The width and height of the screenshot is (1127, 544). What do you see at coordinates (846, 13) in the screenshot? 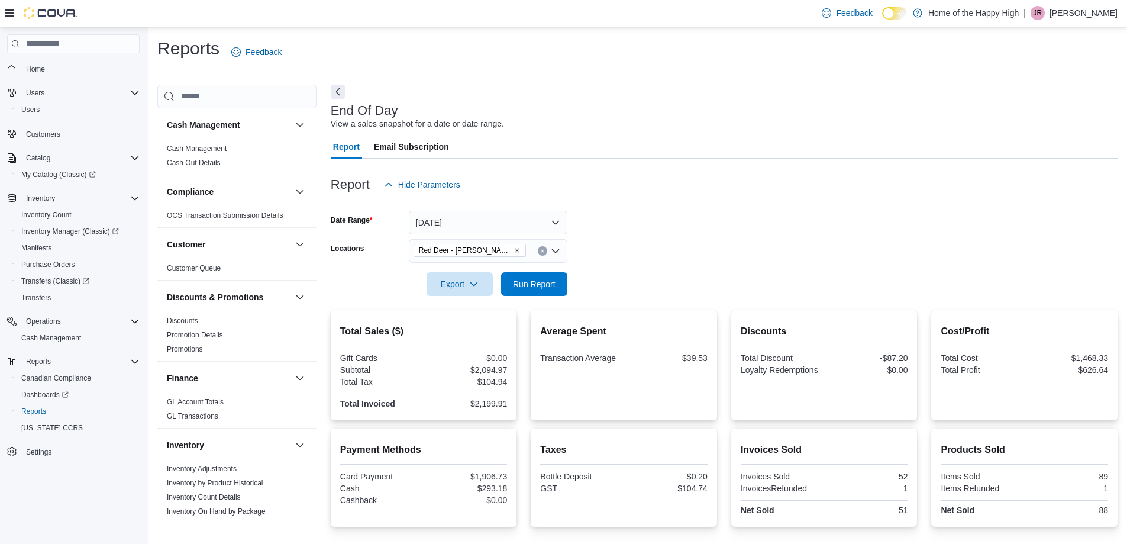
I see `a: Feedback` at bounding box center [846, 13].